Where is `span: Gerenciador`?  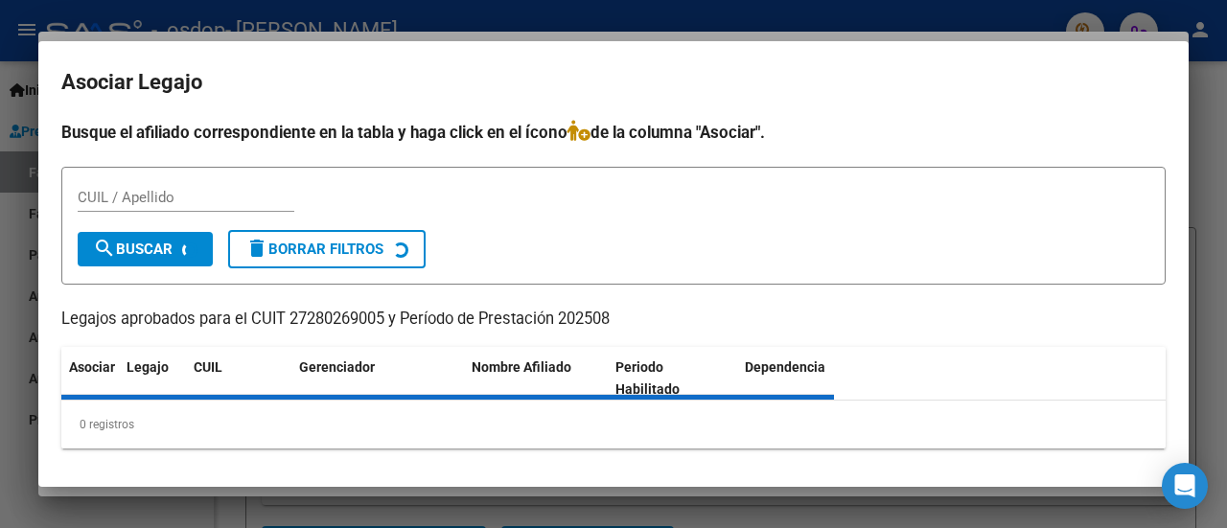
span: Gerenciador is located at coordinates (336, 367).